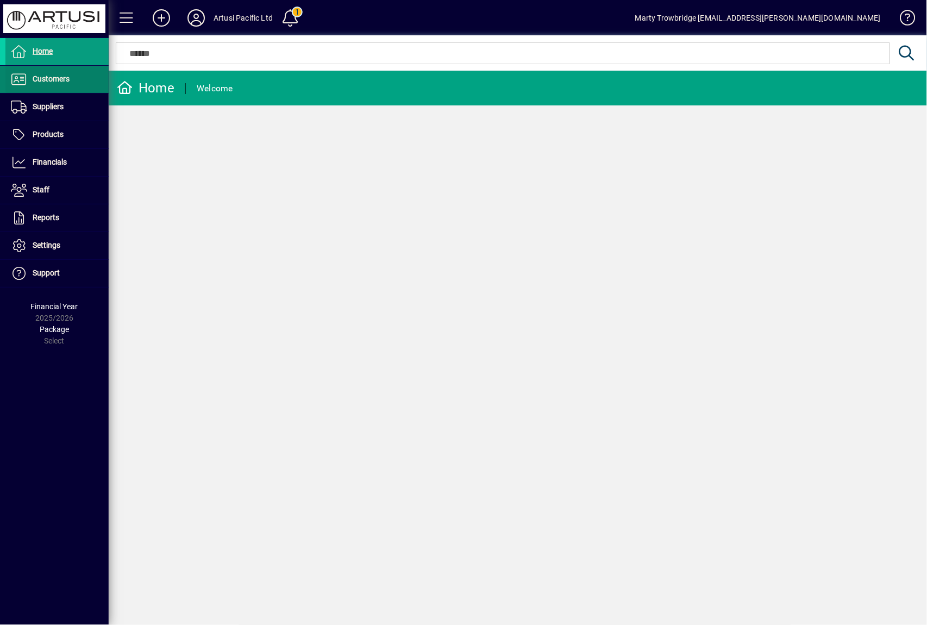 The height and width of the screenshot is (625, 927). Describe the element at coordinates (57, 135) in the screenshot. I see `a: Products` at that location.